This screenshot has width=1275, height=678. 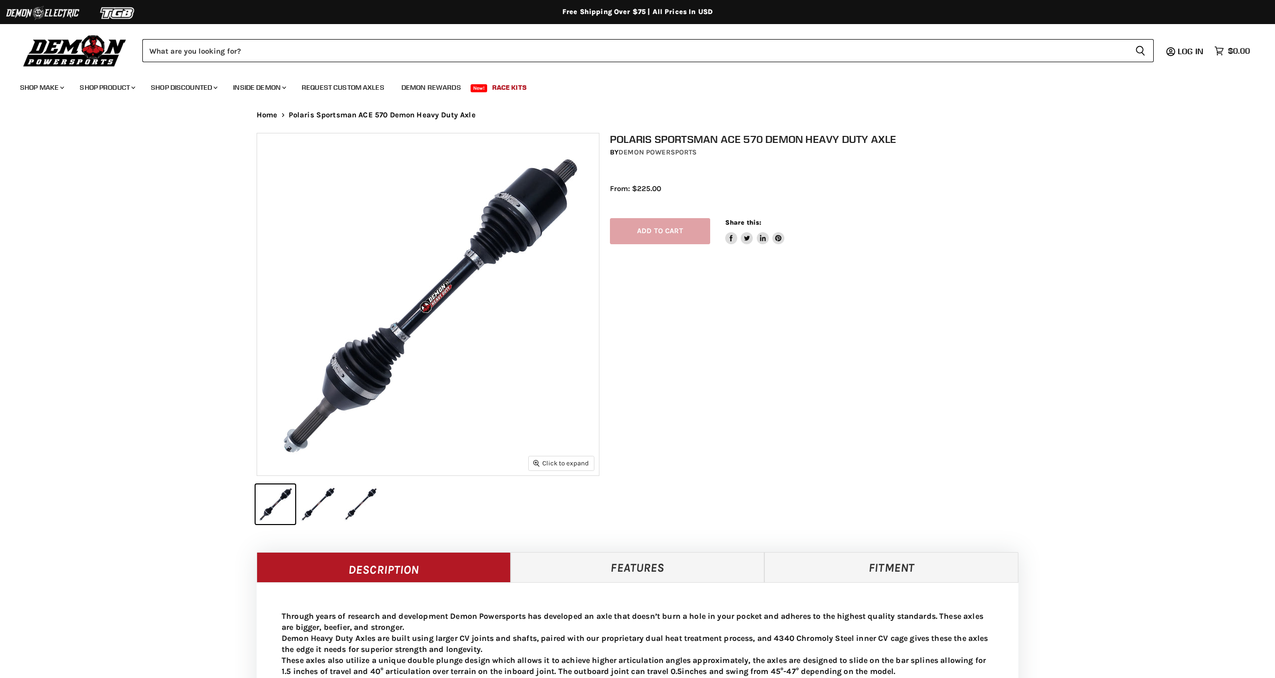 What do you see at coordinates (630, 85) in the screenshot?
I see `ul: Main menu` at bounding box center [630, 85].